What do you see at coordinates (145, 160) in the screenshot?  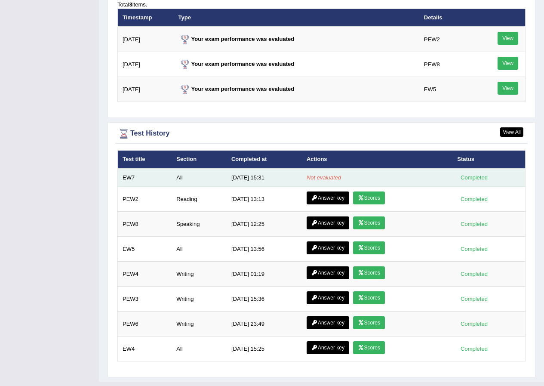 I see `th: Test title` at bounding box center [145, 160].